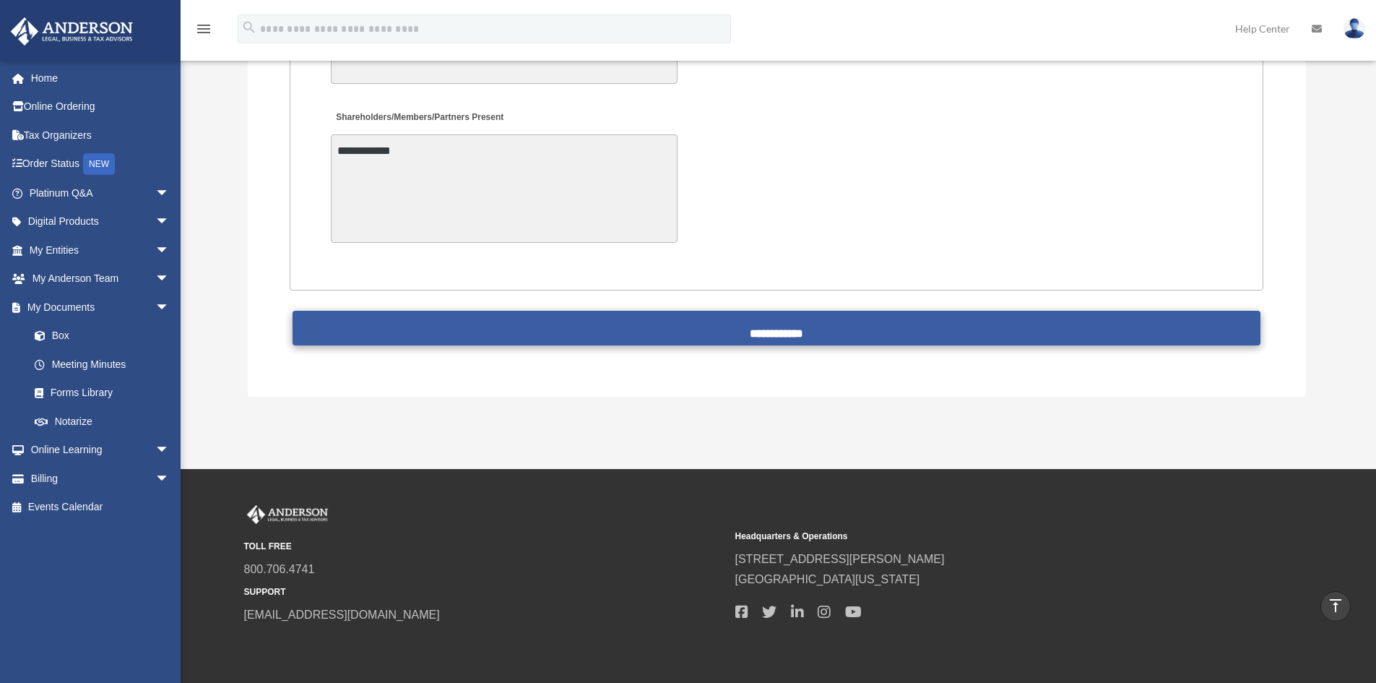 This screenshot has width=1376, height=683. I want to click on label: Shareholders/Members/Partners Present, so click(419, 118).